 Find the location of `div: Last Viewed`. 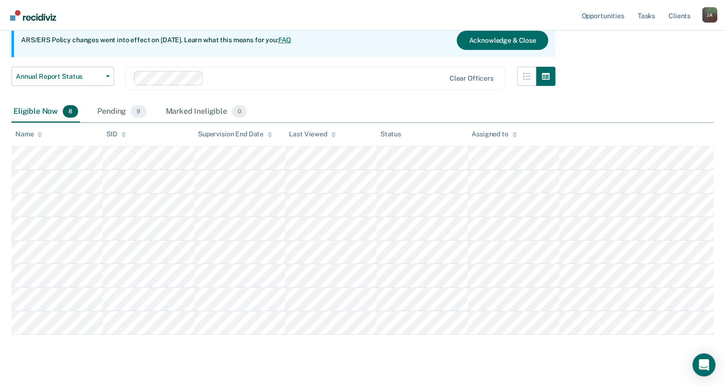

div: Last Viewed is located at coordinates (312, 134).